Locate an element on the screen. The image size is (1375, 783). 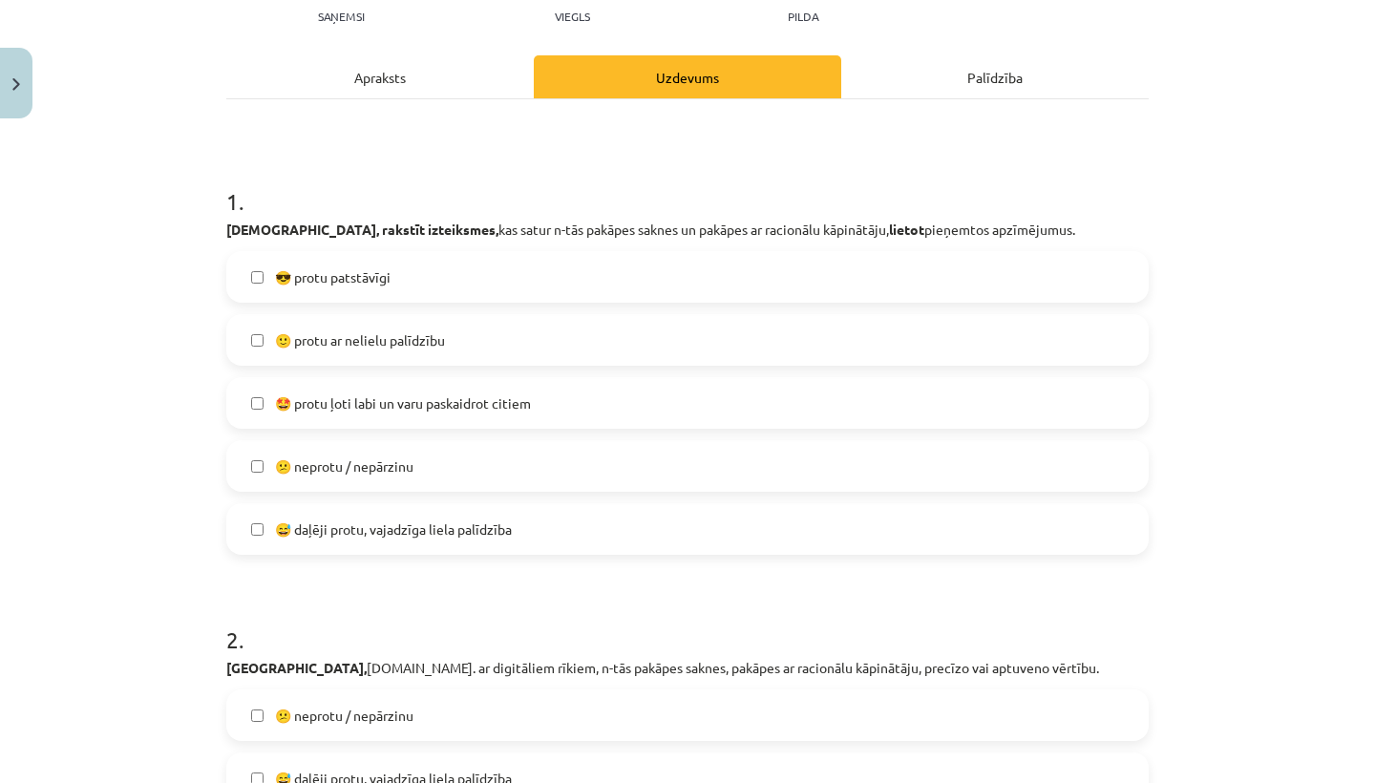
p: Saņemsi is located at coordinates (341, 16).